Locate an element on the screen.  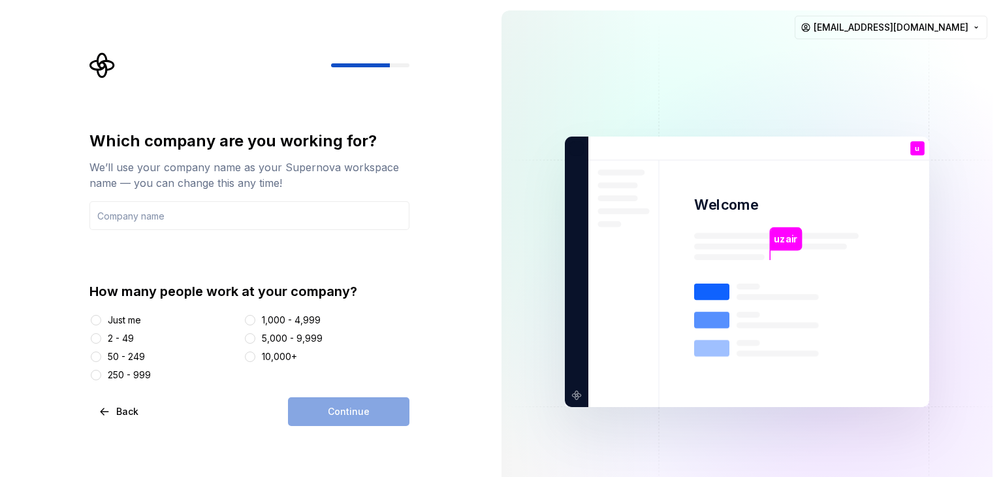
div: Just me is located at coordinates (124, 320).